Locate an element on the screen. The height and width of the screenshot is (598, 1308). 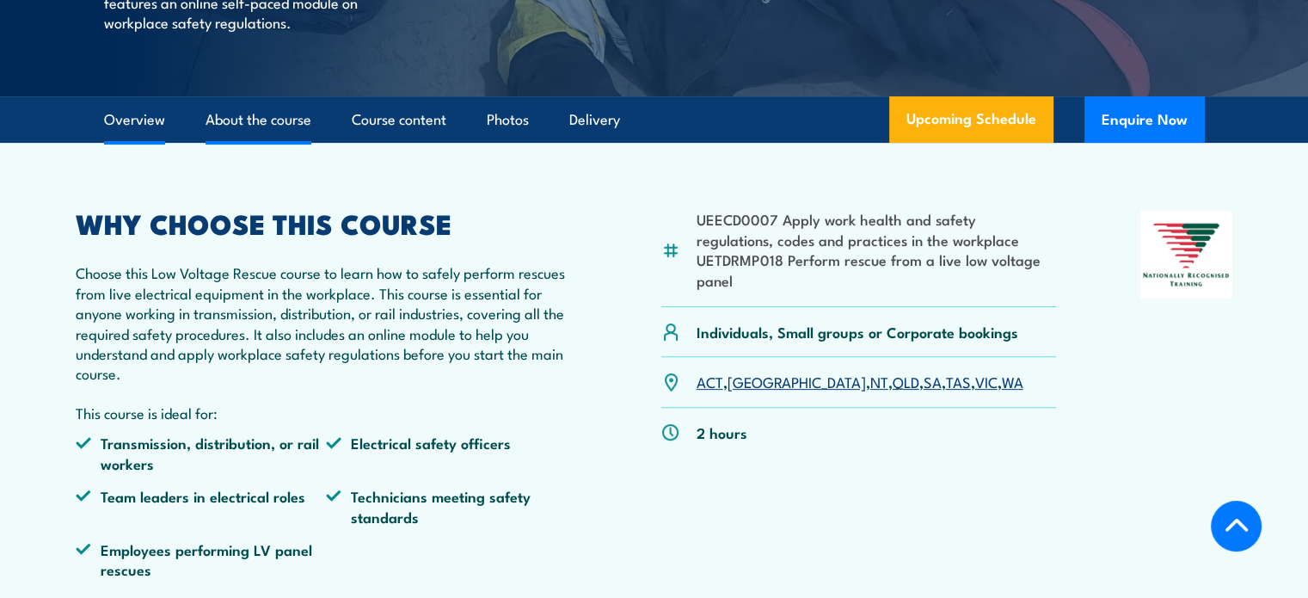
a: Course content is located at coordinates (399, 120).